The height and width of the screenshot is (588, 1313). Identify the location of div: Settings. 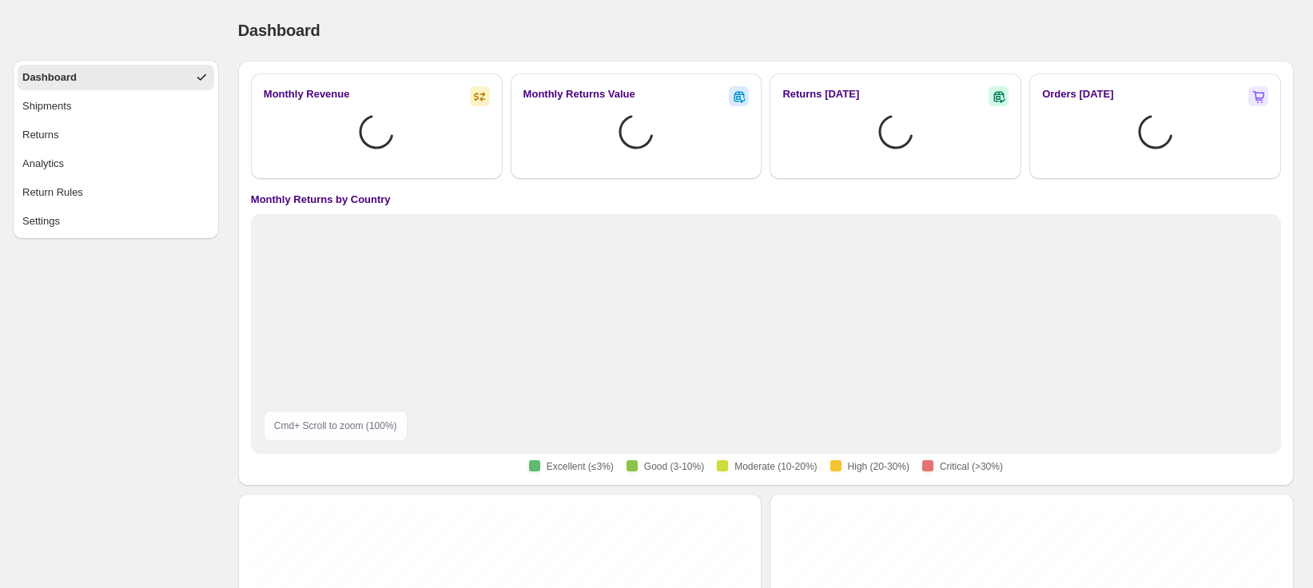
(41, 221).